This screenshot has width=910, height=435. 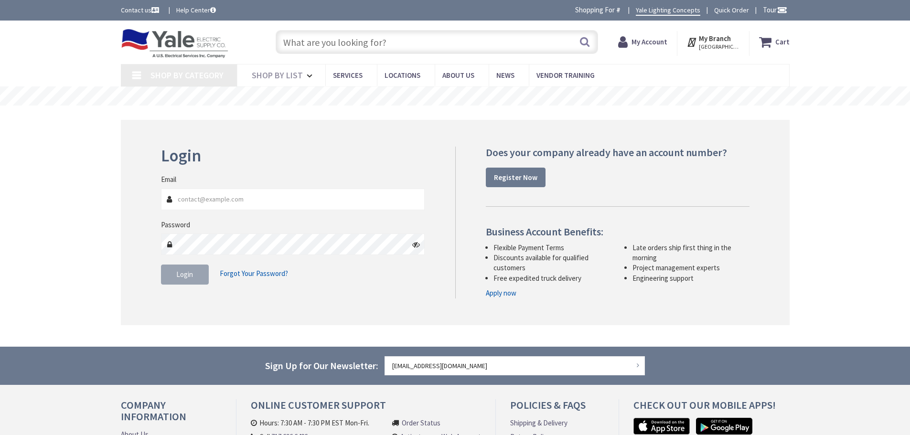 I want to click on span: Shop By Category, so click(x=187, y=75).